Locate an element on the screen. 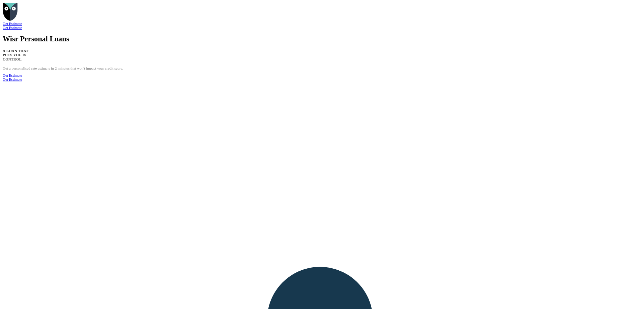 This screenshot has height=309, width=640. a: Go to home page is located at coordinates (10, 19).